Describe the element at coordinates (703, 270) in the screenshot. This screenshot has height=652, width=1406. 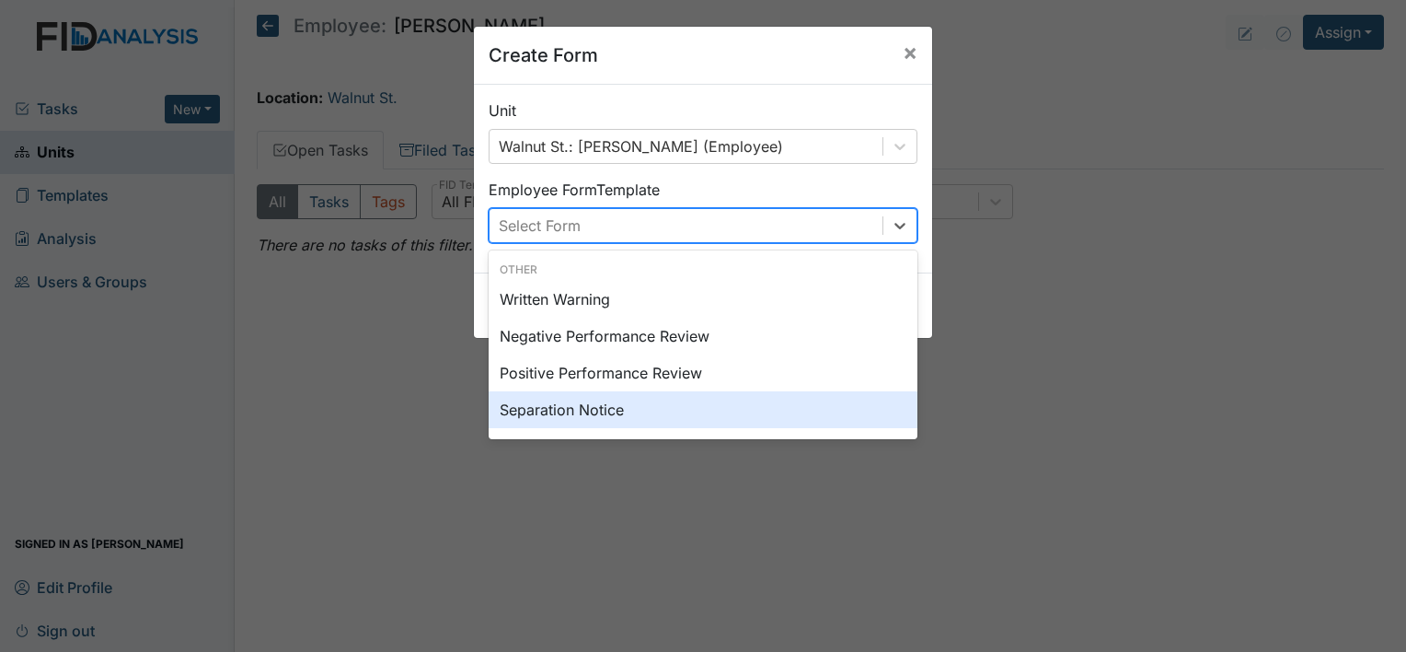
I see `div: Other` at that location.